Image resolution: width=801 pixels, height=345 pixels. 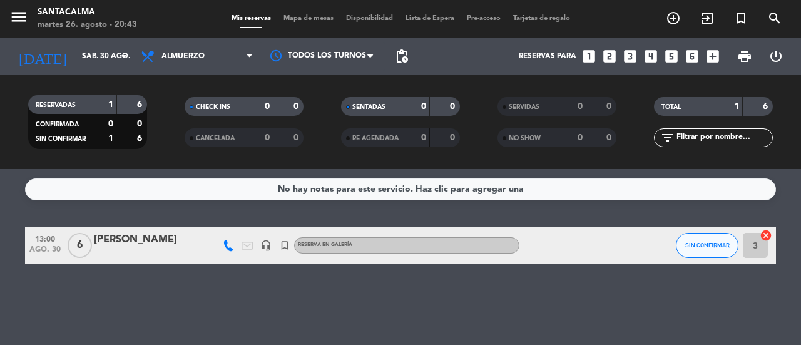 What do you see at coordinates (430, 18) in the screenshot?
I see `span: Lista de Espera` at bounding box center [430, 18].